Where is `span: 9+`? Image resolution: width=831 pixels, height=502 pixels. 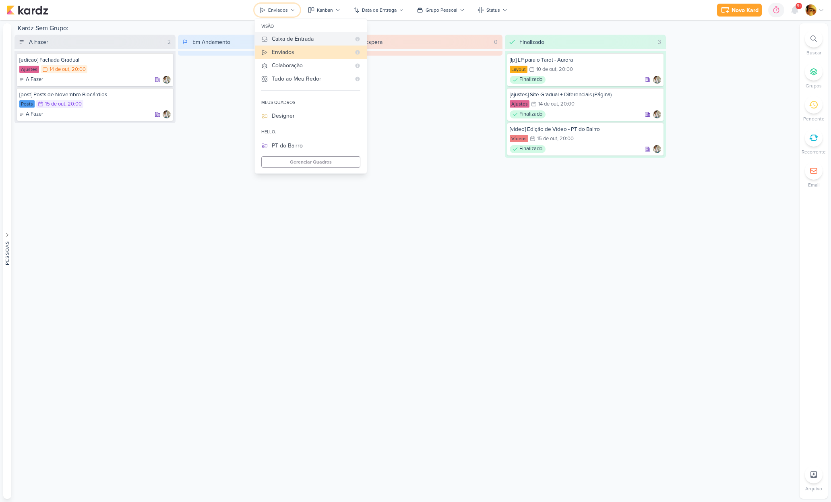
span: 9+ is located at coordinates (799, 6).